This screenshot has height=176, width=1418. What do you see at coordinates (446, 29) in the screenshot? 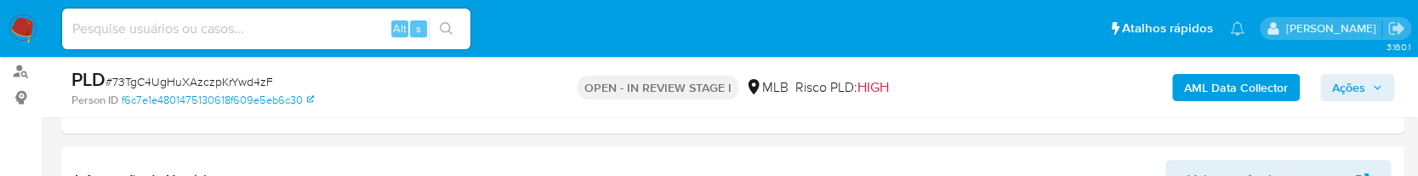
I see `button: search-icon` at bounding box center [446, 29].